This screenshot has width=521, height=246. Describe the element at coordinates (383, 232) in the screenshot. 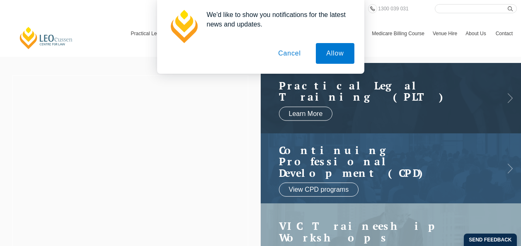

I see `h2: VIC Traineeship Workshops` at that location.